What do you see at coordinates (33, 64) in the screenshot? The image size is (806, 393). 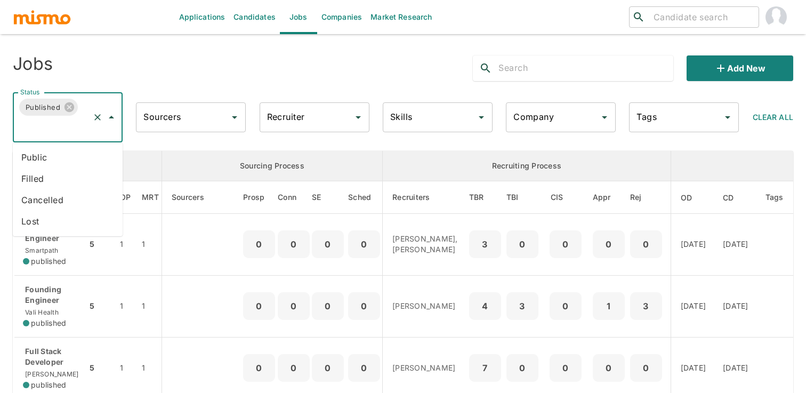 I see `h4: Jobs` at bounding box center [33, 64].